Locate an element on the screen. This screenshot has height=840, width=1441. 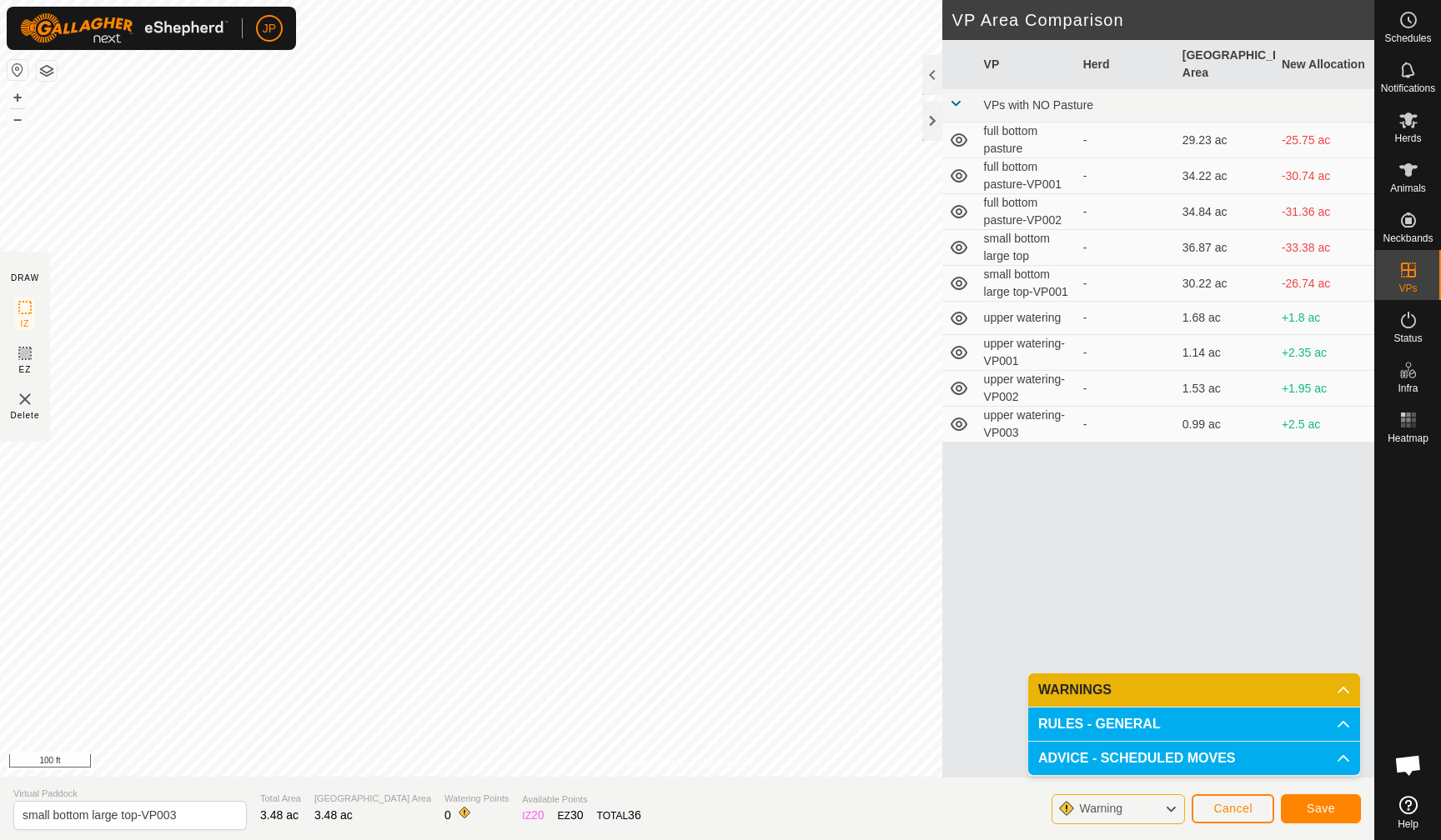
td: upper watering is located at coordinates (1027, 319).